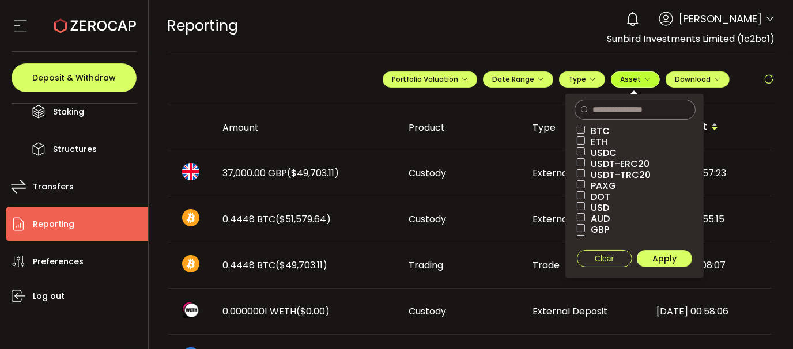 The width and height of the screenshot is (793, 349). Describe the element at coordinates (691, 39) in the screenshot. I see `span: Sunbird Investments Limited (1c2bc1)` at that location.